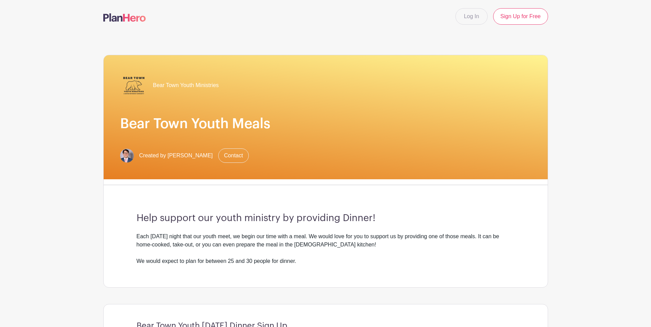 Image resolution: width=651 pixels, height=327 pixels. What do you see at coordinates (326, 124) in the screenshot?
I see `h1: Bear Town Youth Meals` at bounding box center [326, 124].